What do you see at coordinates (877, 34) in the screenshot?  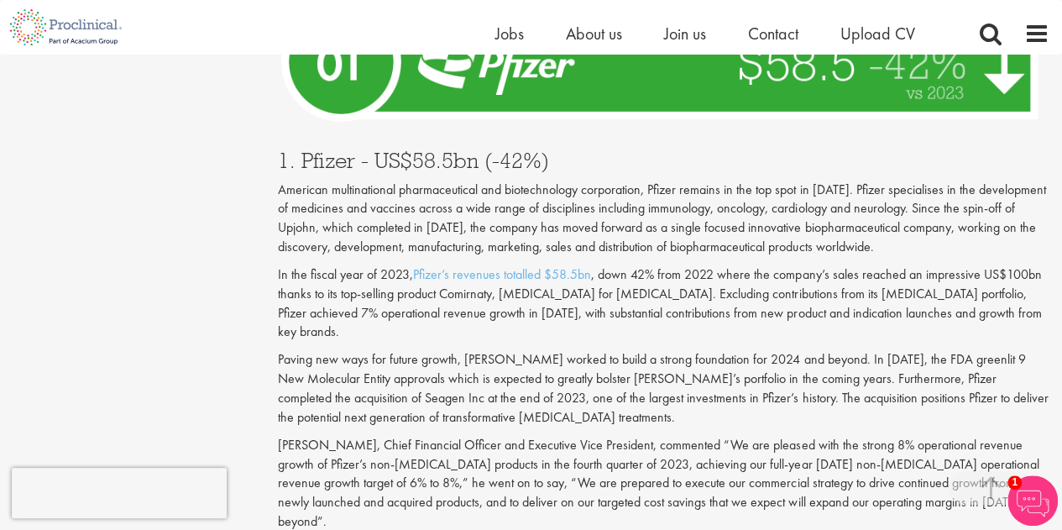 I see `a: Upload CV` at bounding box center [877, 34].